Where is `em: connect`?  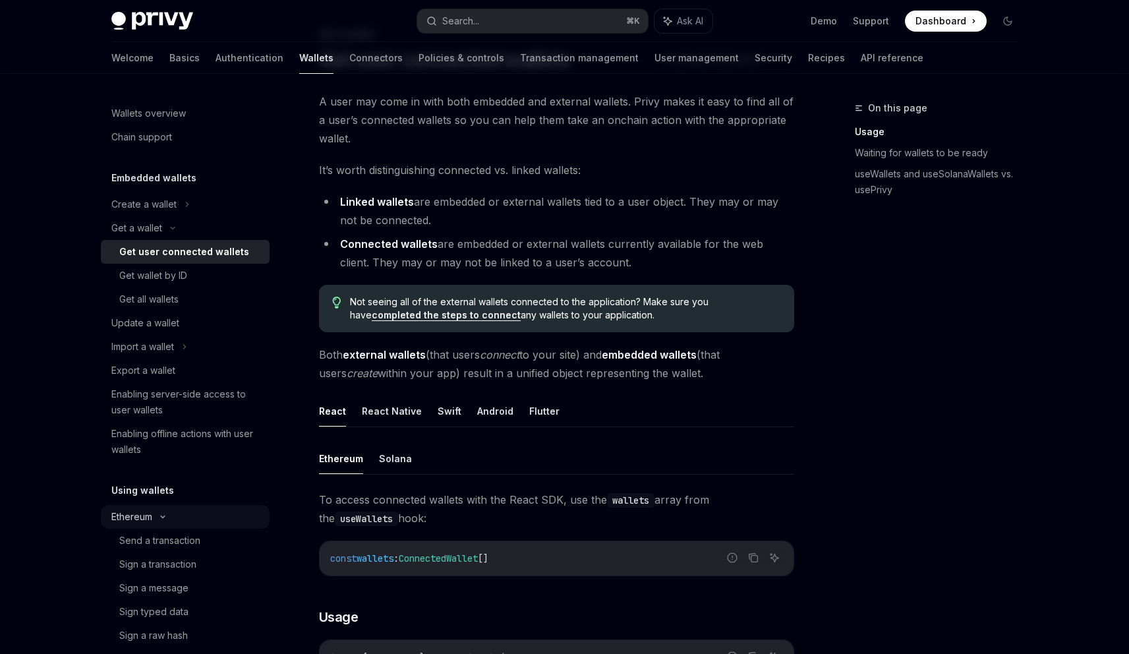 em: connect is located at coordinates (500, 355).